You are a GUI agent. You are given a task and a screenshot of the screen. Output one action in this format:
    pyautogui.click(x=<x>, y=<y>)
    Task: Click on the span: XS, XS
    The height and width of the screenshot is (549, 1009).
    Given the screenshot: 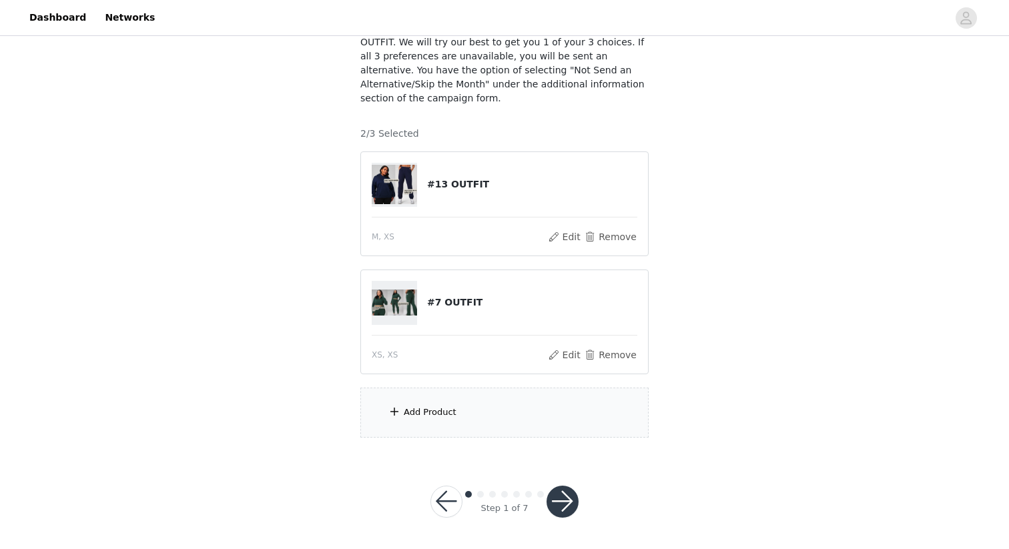 What is the action you would take?
    pyautogui.click(x=384, y=355)
    